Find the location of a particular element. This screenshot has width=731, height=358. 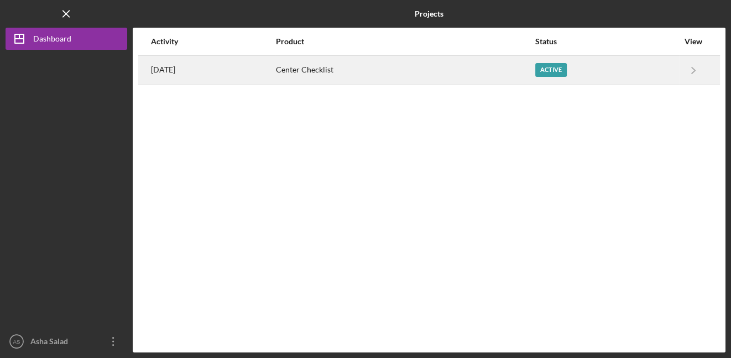

a: Dashboard is located at coordinates (66, 39).